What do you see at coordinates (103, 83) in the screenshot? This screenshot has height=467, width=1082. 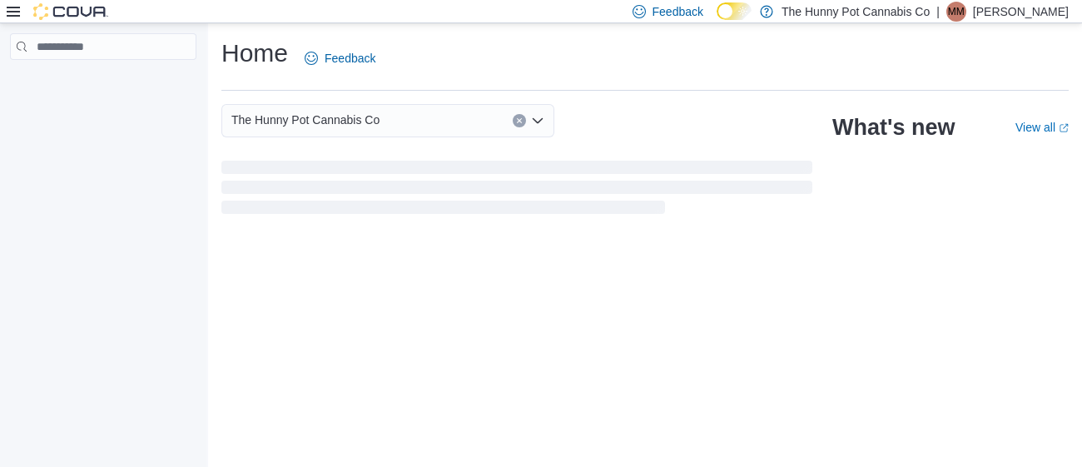 I see `nav: Complex example` at bounding box center [103, 83].